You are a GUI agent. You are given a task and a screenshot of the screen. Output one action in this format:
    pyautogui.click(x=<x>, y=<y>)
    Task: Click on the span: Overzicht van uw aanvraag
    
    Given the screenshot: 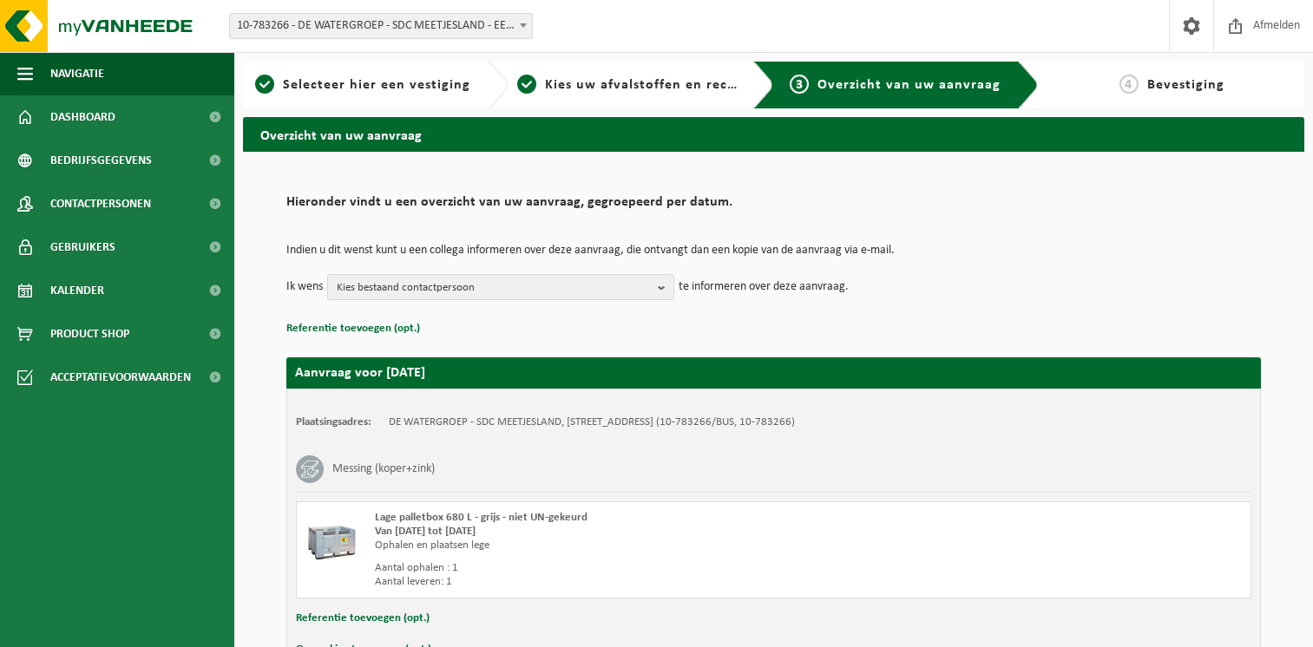 What is the action you would take?
    pyautogui.click(x=909, y=85)
    